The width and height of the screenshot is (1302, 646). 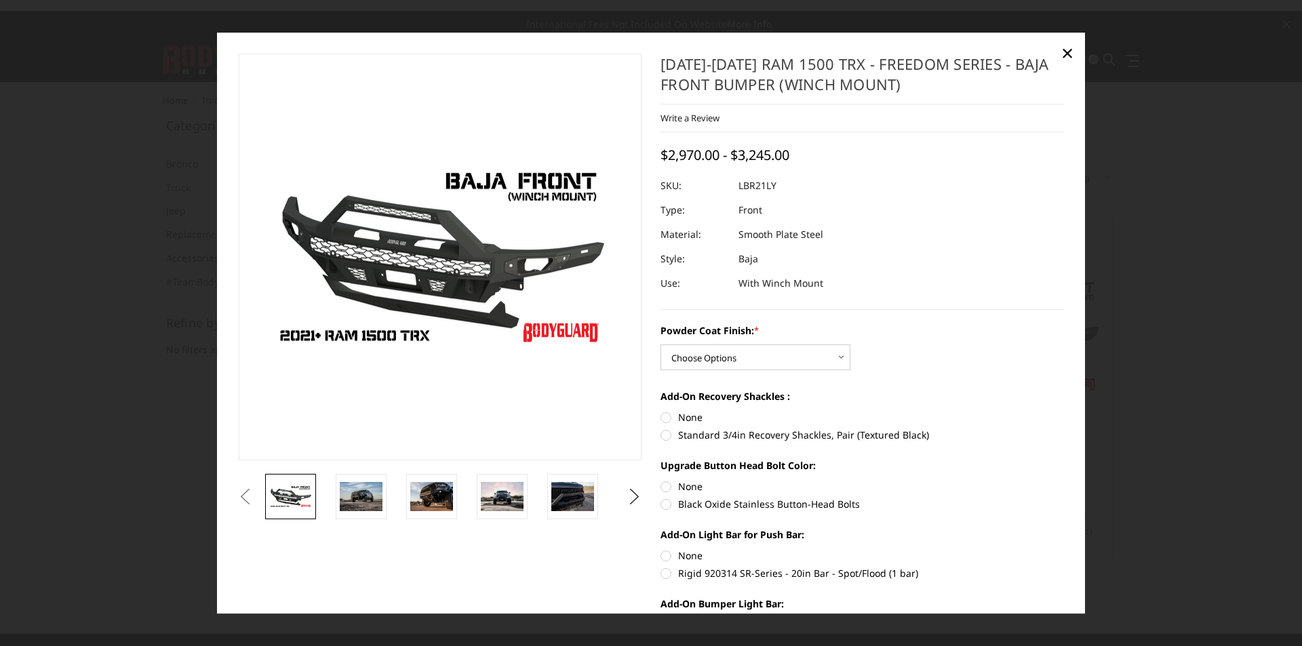 I want to click on dd: With Winch Mount, so click(x=781, y=283).